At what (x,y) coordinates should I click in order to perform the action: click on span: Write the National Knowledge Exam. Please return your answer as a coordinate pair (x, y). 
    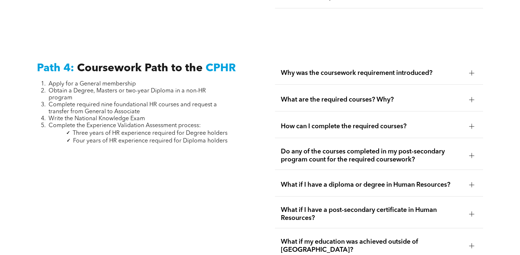
    Looking at the image, I should click on (97, 119).